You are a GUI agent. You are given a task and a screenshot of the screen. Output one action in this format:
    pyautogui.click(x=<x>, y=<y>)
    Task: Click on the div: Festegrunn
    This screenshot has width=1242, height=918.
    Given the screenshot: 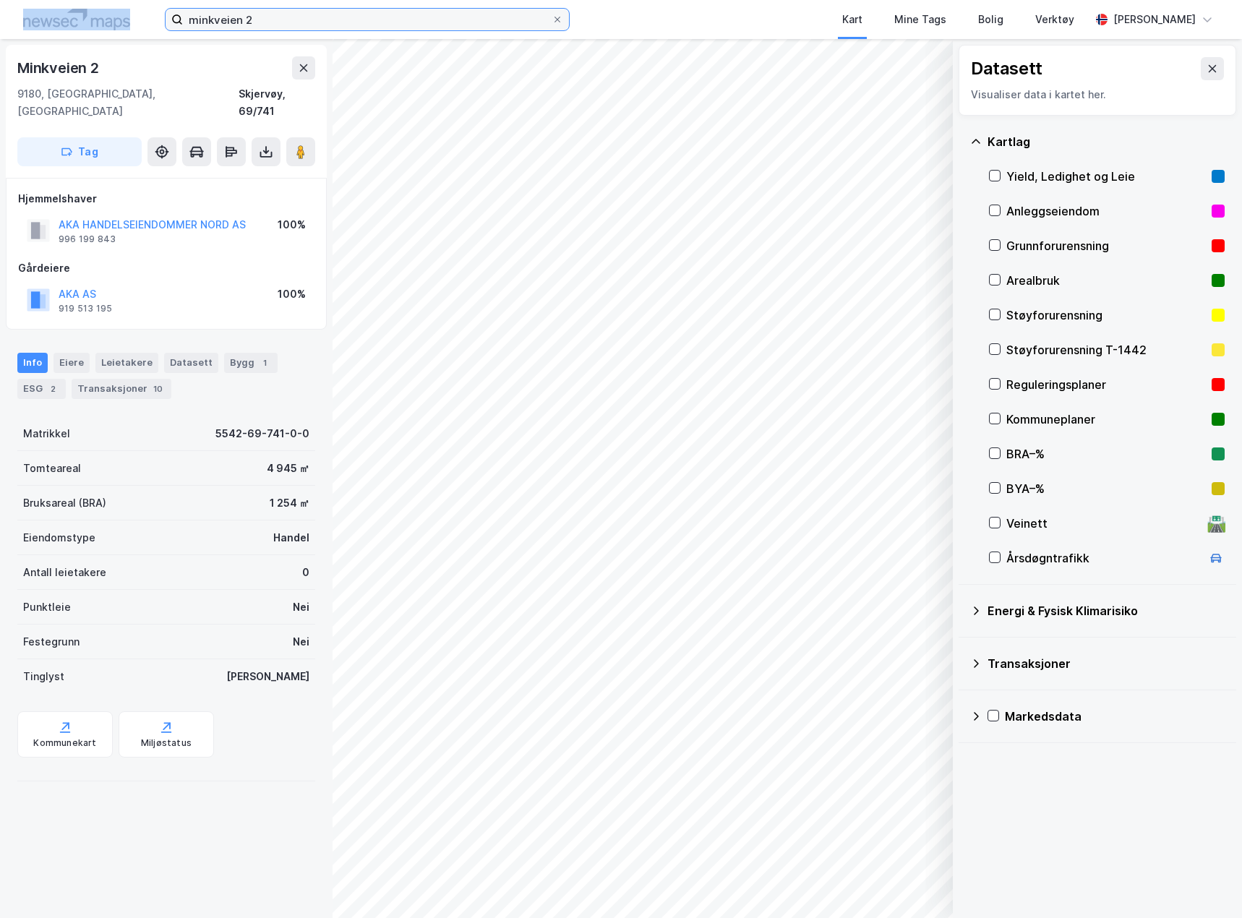 What is the action you would take?
    pyautogui.click(x=51, y=642)
    